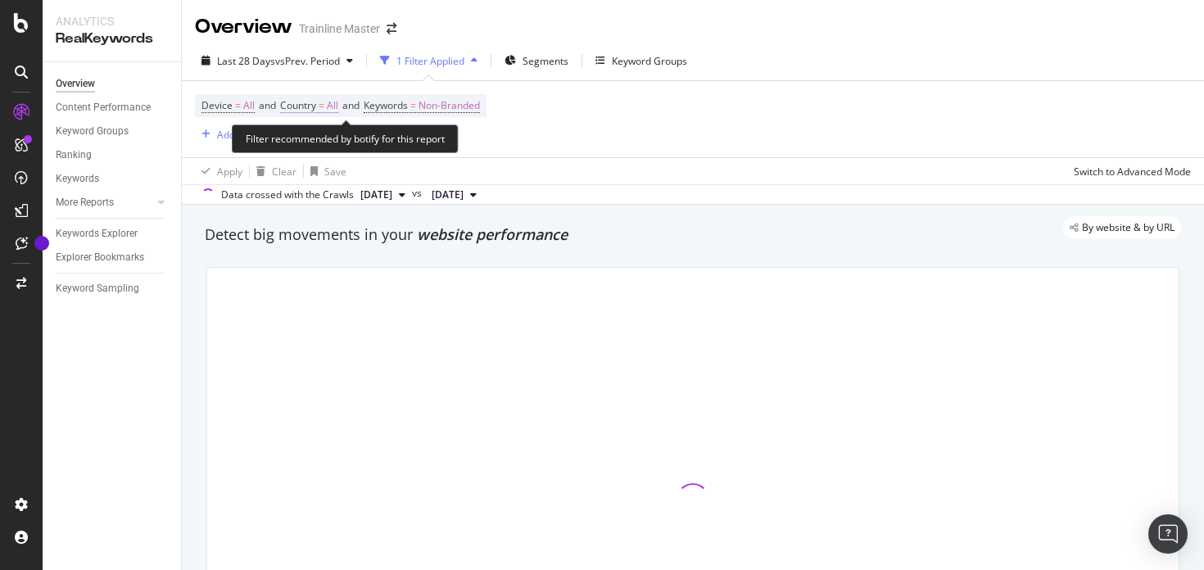  I want to click on span: Segments, so click(545, 61).